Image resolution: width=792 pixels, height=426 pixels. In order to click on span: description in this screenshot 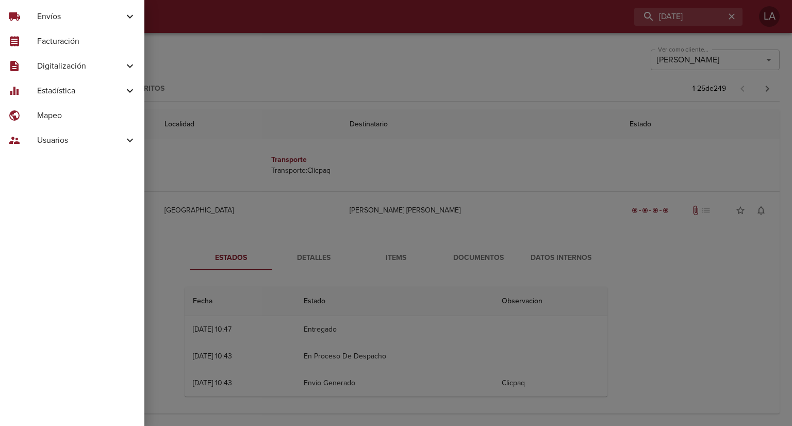, I will do `click(14, 66)`.